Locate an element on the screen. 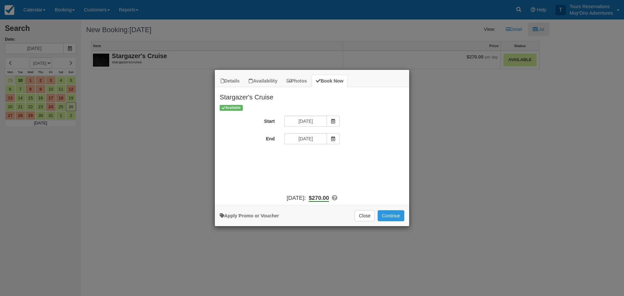 The width and height of the screenshot is (624, 296). a: Book Now is located at coordinates (330, 81).